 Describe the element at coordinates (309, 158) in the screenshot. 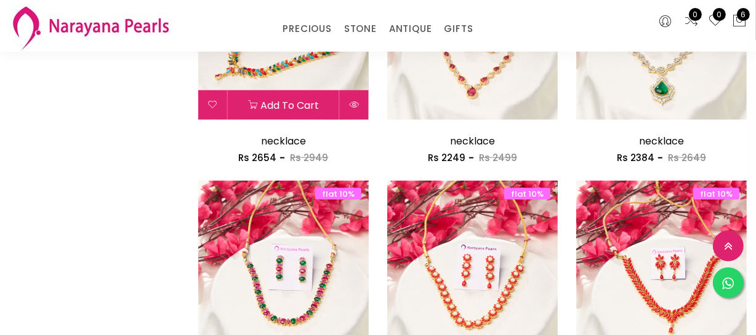

I see `span: Rs 2949` at that location.